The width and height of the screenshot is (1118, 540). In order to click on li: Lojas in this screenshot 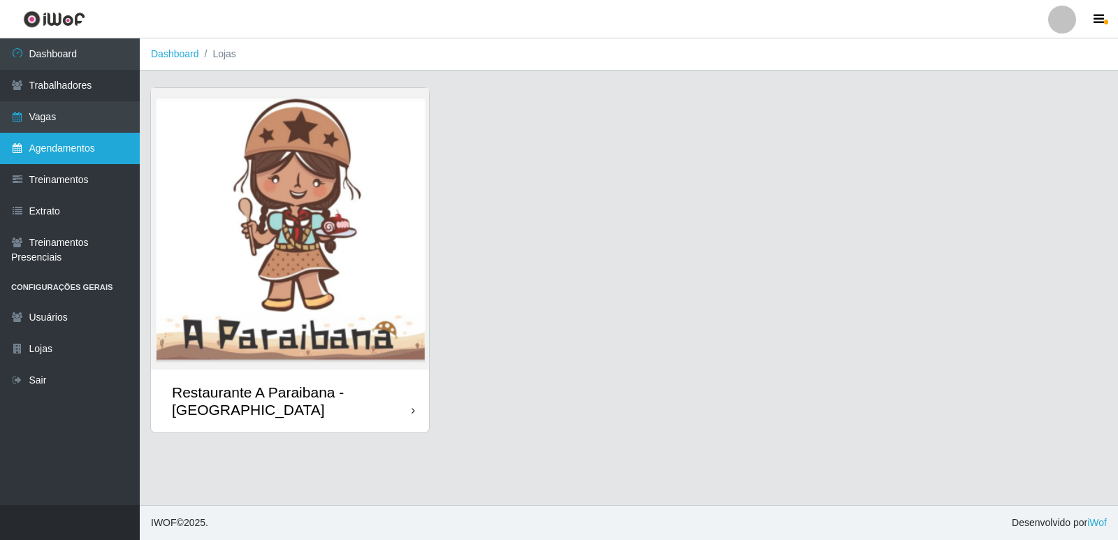, I will do `click(217, 54)`.